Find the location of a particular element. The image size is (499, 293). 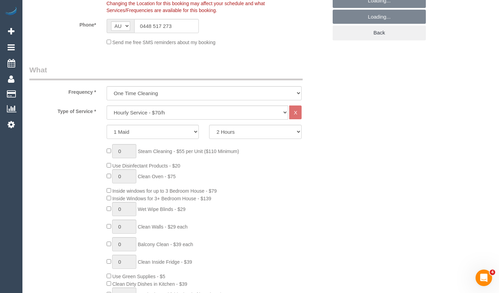

a: Back is located at coordinates (379, 33).